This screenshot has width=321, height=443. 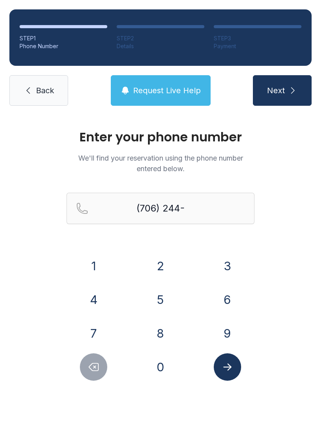 I want to click on button: 3, so click(x=228, y=266).